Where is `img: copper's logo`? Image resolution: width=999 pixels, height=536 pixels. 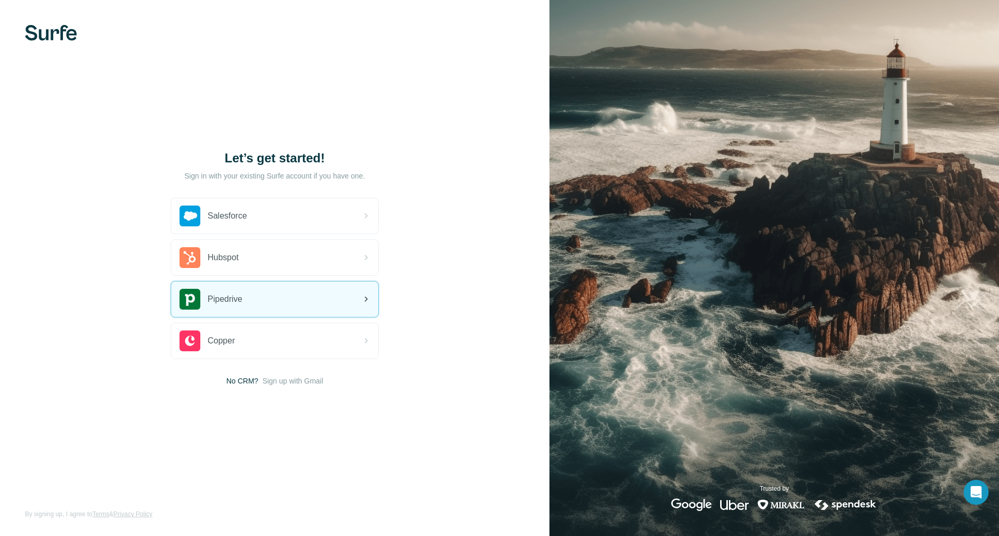 img: copper's logo is located at coordinates (190, 341).